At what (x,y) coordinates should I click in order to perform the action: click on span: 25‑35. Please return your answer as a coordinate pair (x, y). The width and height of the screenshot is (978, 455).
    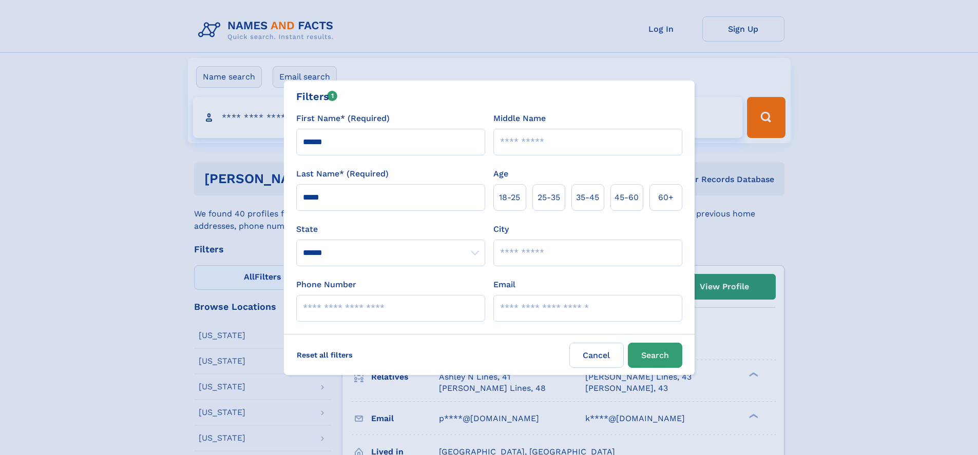
    Looking at the image, I should click on (549, 198).